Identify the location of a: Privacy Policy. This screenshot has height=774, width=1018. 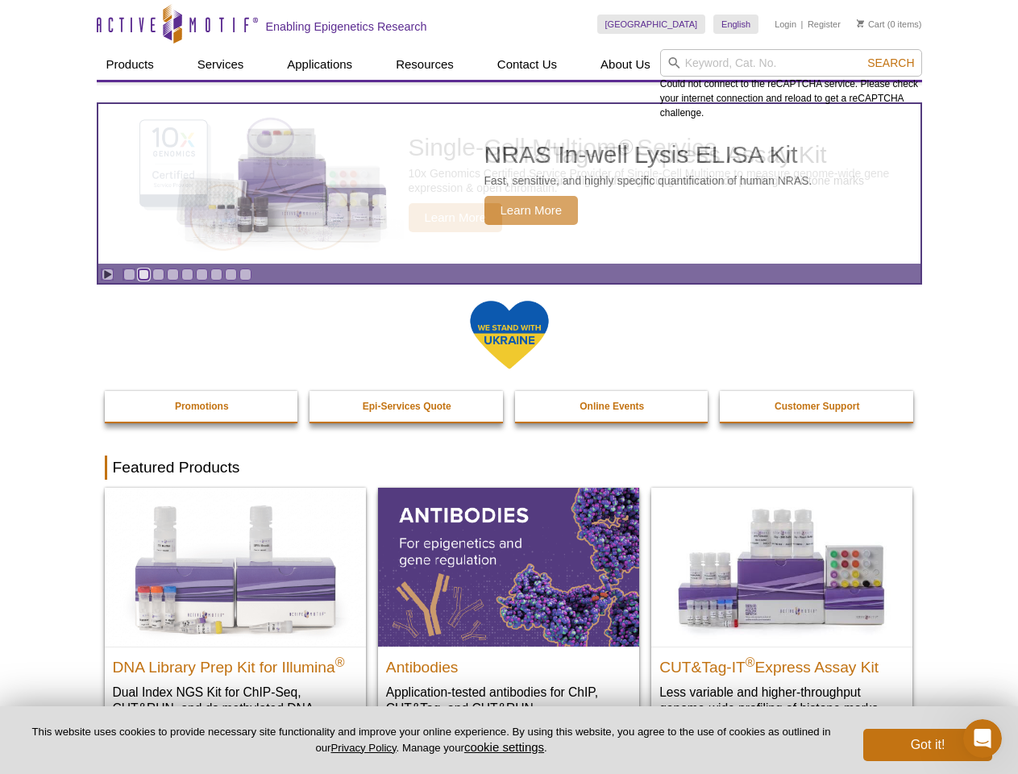
(363, 747).